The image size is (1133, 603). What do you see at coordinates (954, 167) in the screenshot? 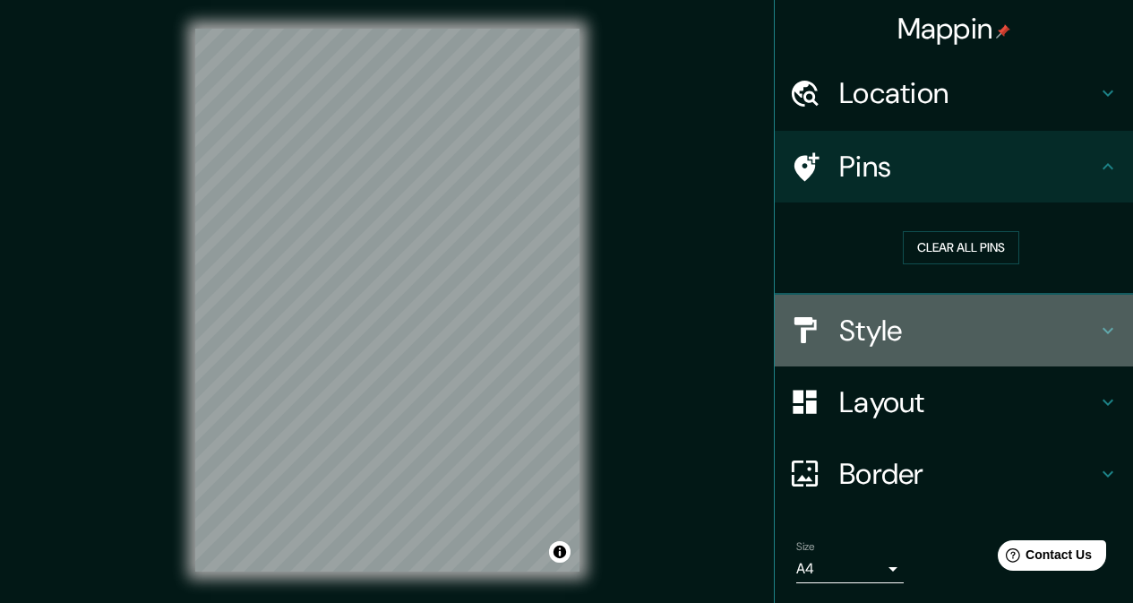
I see `div: Pins` at bounding box center [954, 167].